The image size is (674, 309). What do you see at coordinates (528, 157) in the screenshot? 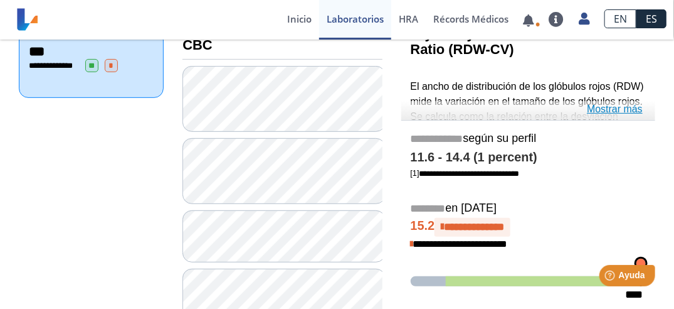
I see `h4: 11.6 - 14.4 (1 percent)` at bounding box center [528, 157].